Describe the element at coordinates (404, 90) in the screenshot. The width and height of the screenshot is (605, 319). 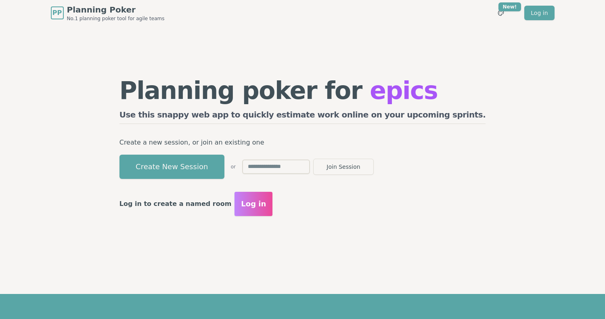
I see `span: epics` at that location.